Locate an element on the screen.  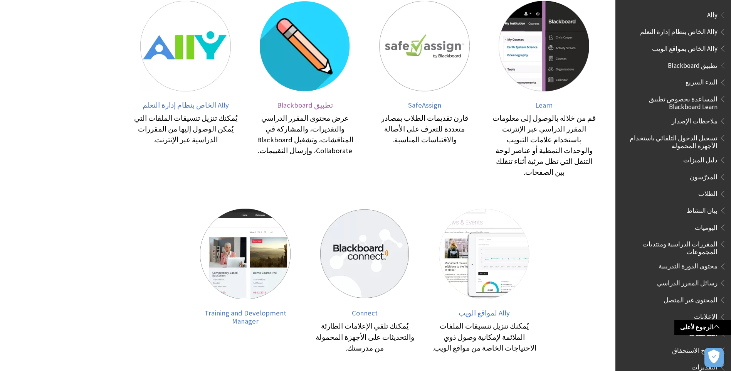
span: البدء السريع is located at coordinates (701, 81).